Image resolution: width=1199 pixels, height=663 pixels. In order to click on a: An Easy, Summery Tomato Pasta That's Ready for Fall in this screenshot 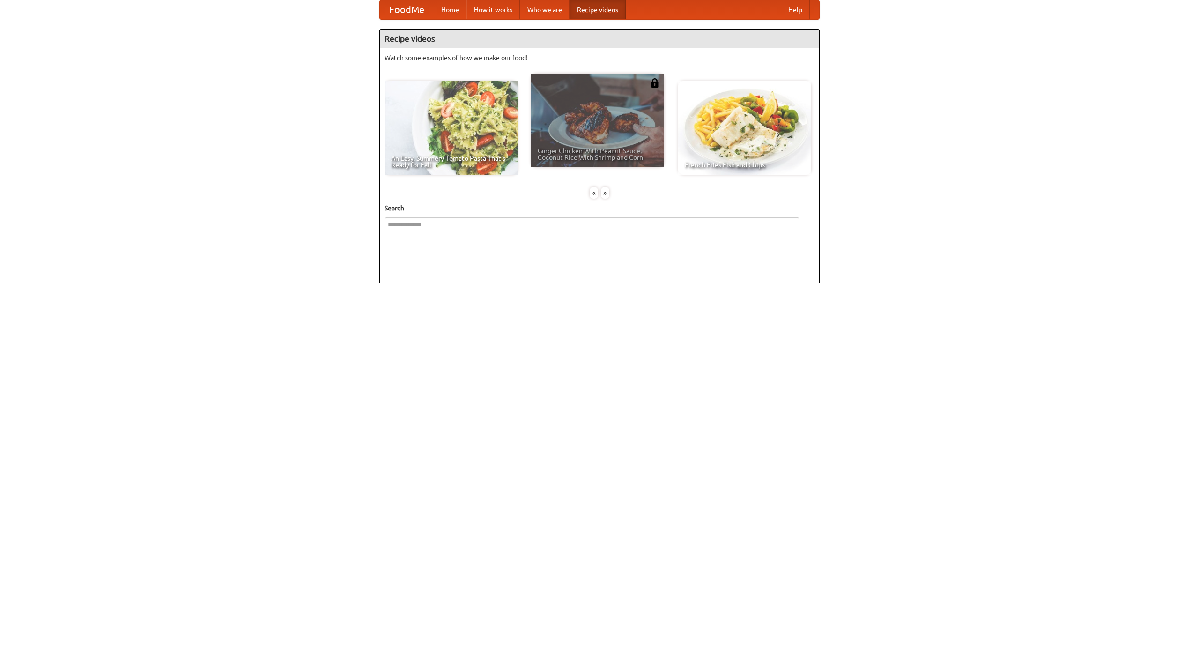, I will do `click(451, 128)`.